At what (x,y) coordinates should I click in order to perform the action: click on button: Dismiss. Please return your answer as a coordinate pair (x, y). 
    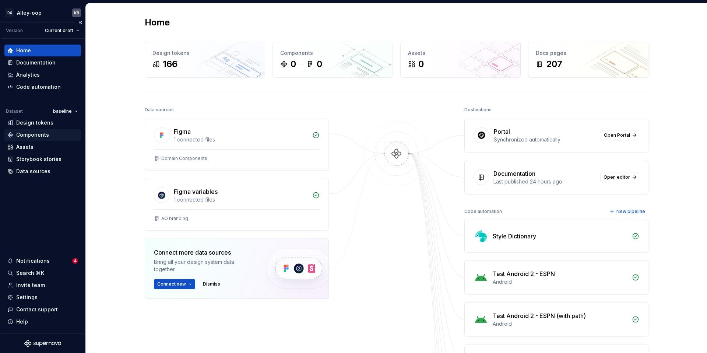
    Looking at the image, I should click on (211, 284).